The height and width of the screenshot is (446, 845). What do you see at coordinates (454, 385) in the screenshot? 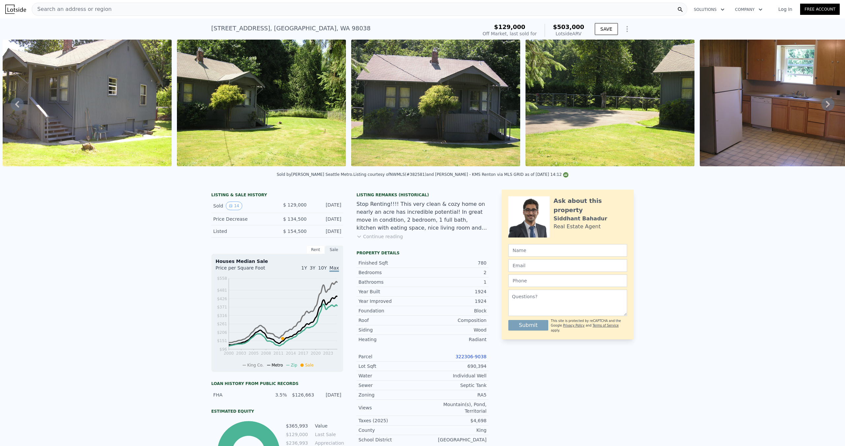
I see `div: Septic Tank` at bounding box center [454, 385].